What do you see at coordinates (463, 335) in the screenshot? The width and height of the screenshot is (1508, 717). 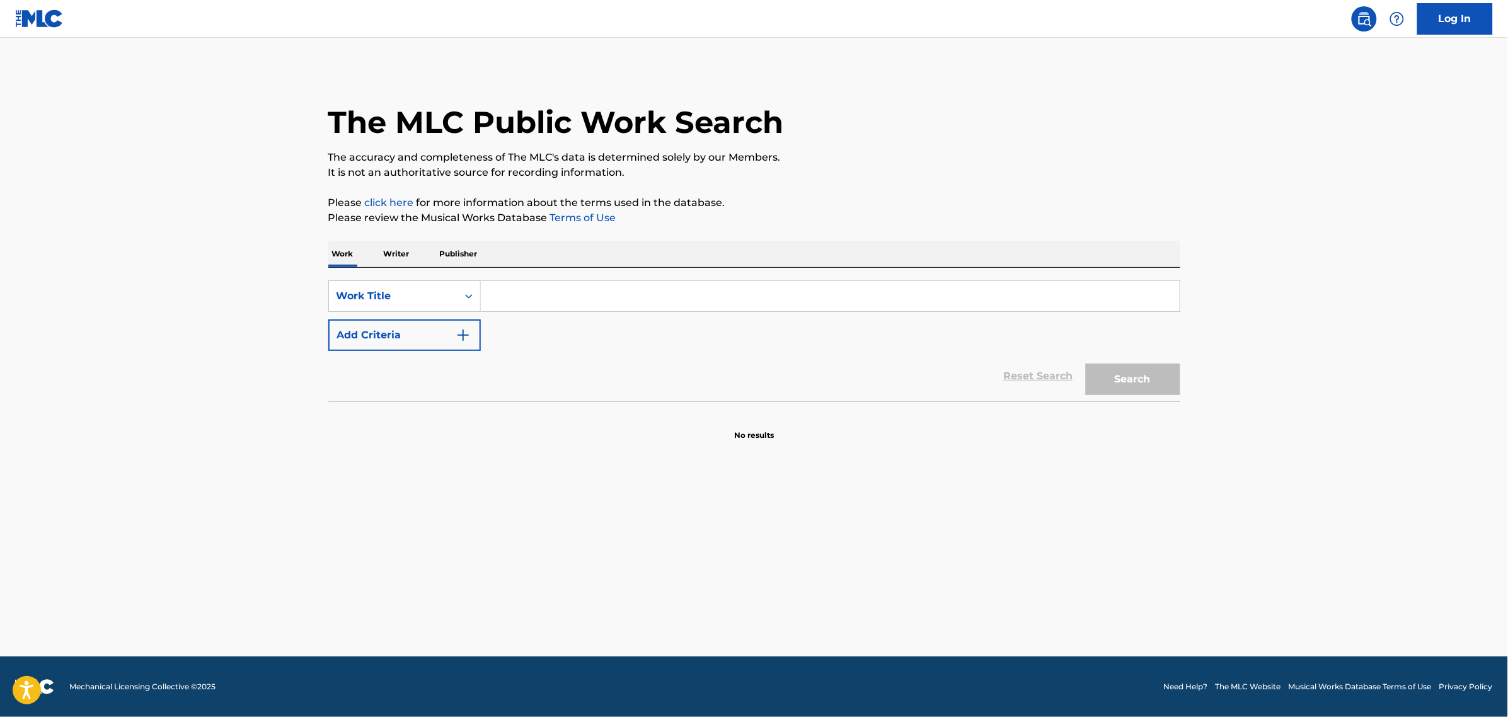 I see `img: 9d2ae6d4665cec9f34b9.svg` at bounding box center [463, 335].